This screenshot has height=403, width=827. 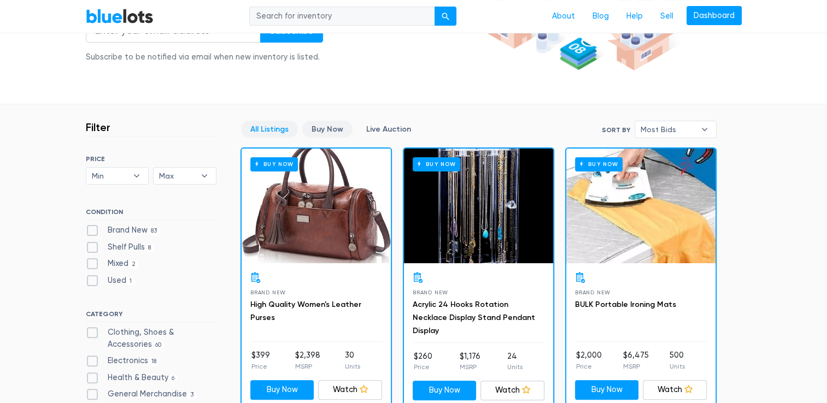 What do you see at coordinates (132, 378) in the screenshot?
I see `label: Health & Beauty` at bounding box center [132, 378].